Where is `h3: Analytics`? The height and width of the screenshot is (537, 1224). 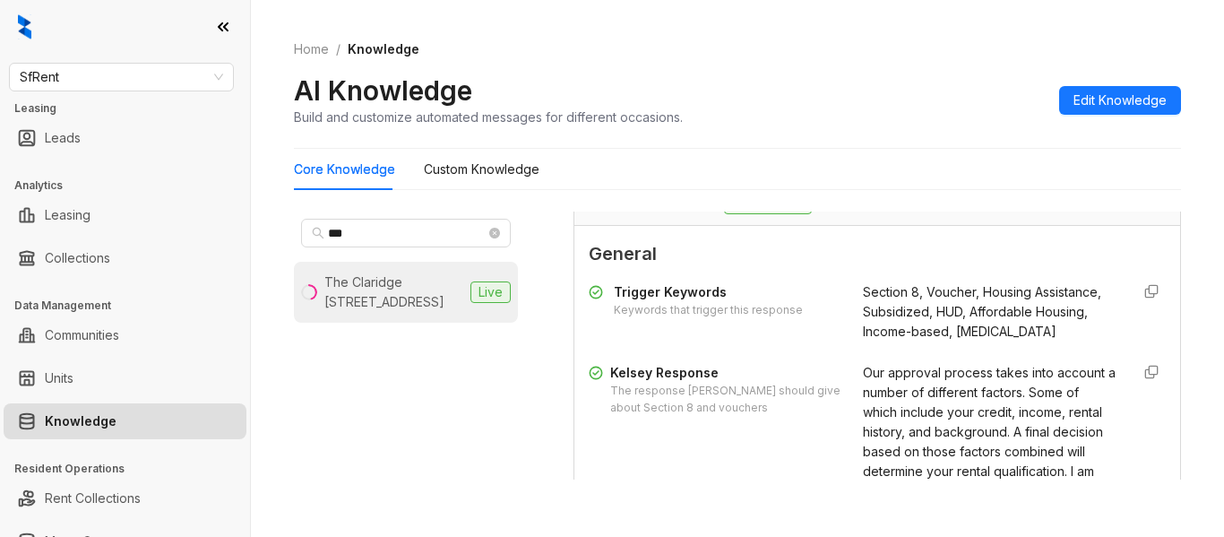 h3: Analytics is located at coordinates (132, 185).